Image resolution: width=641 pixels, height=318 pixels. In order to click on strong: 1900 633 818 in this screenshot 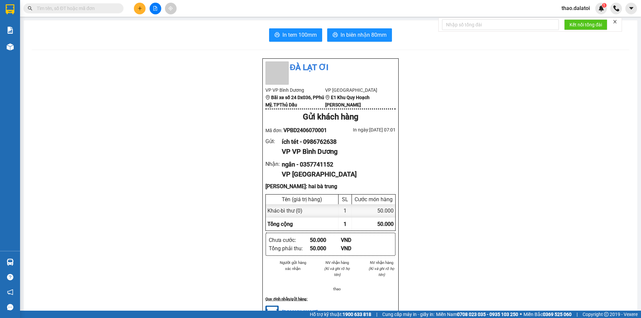, I will do `click(357, 314)`.